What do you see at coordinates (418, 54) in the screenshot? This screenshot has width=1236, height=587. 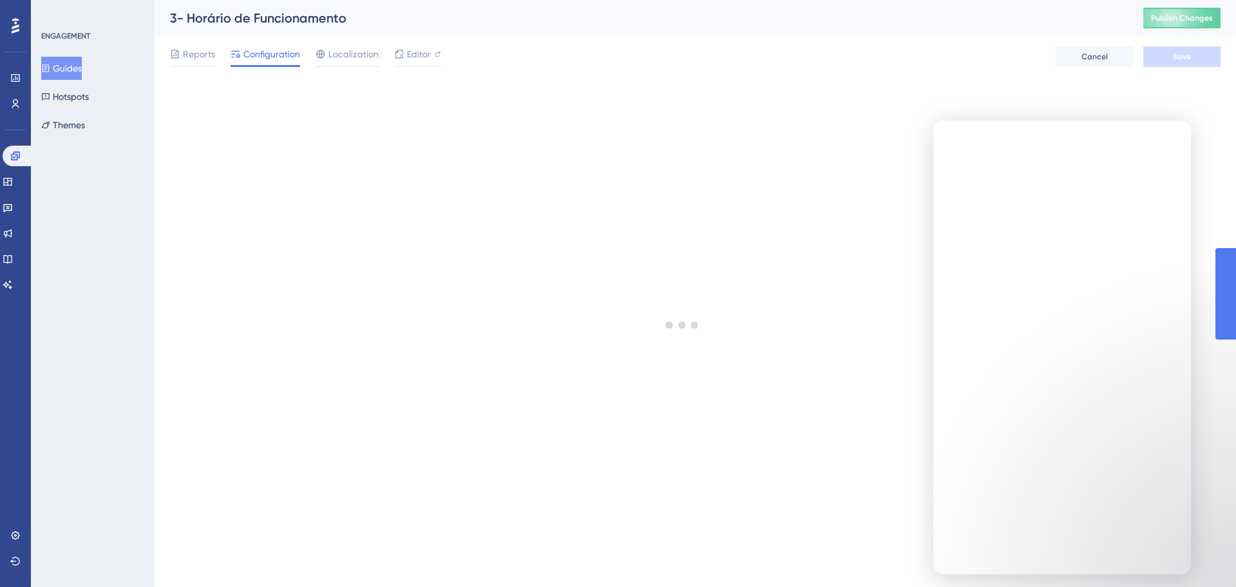 I see `span: Editor` at bounding box center [418, 54].